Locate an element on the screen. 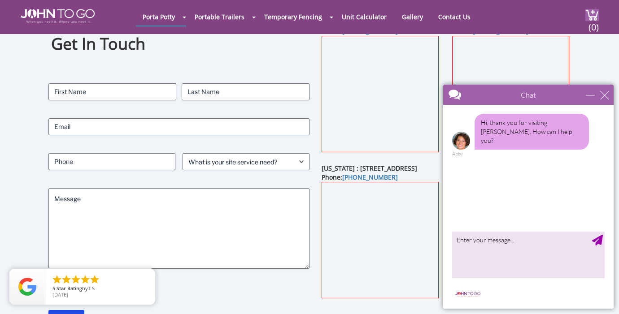  div: minimize is located at coordinates (153, 16).